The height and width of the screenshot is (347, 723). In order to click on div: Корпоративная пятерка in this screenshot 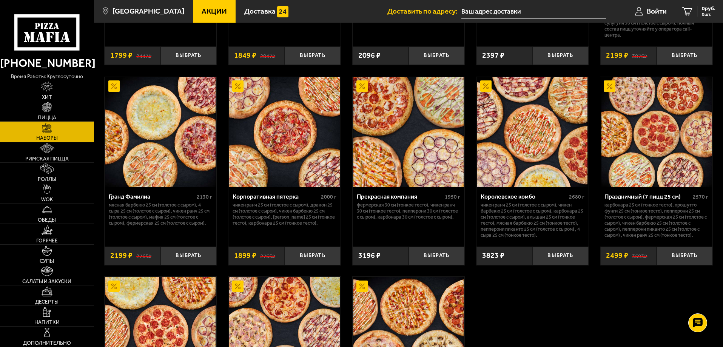, I will do `click(276, 196)`.